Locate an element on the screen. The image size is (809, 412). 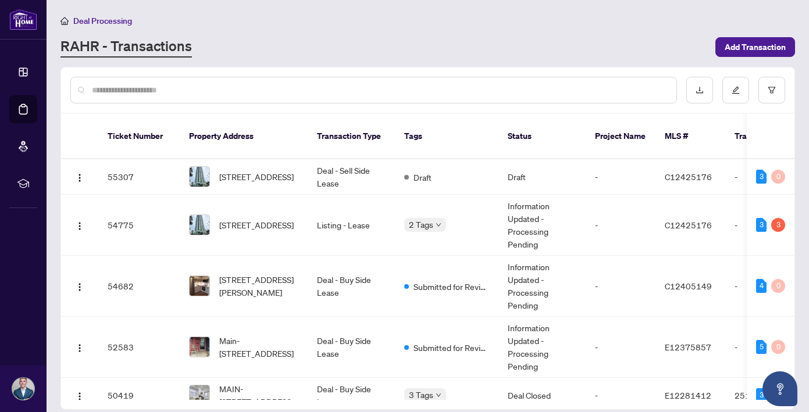
span: download is located at coordinates (699, 90).